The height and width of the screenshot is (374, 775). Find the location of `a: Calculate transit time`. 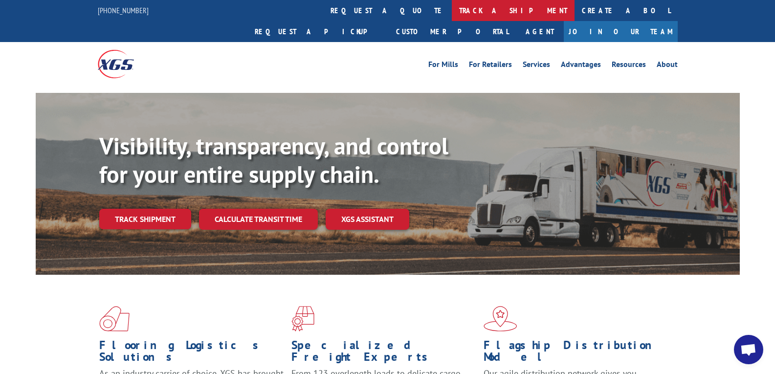

a: Calculate transit time is located at coordinates (258, 219).